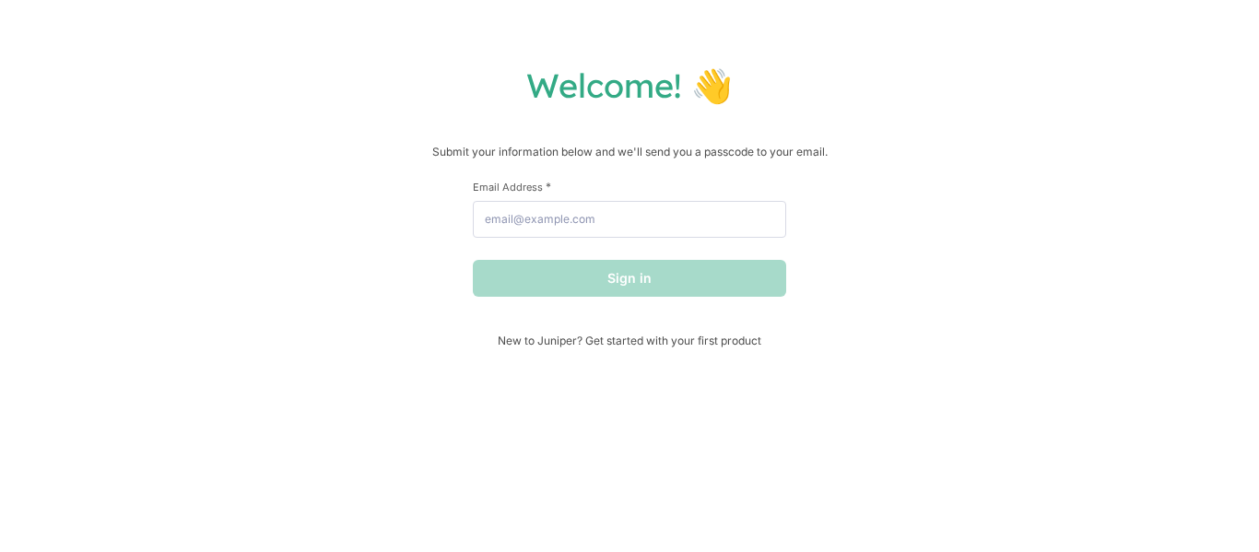 The height and width of the screenshot is (552, 1259). Describe the element at coordinates (629, 152) in the screenshot. I see `p: Submit your information below and we'll send you a passcode to your email.` at that location.